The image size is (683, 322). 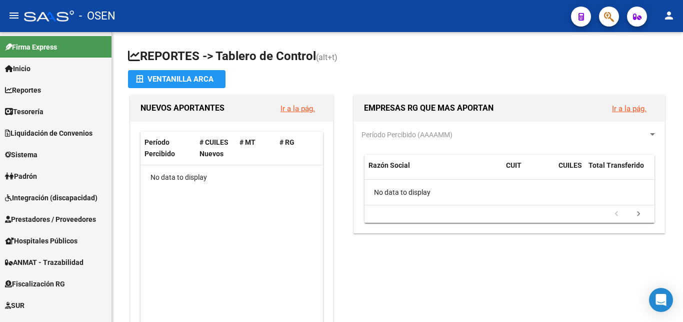 I want to click on div: Open Intercom Messenger, so click(x=661, y=300).